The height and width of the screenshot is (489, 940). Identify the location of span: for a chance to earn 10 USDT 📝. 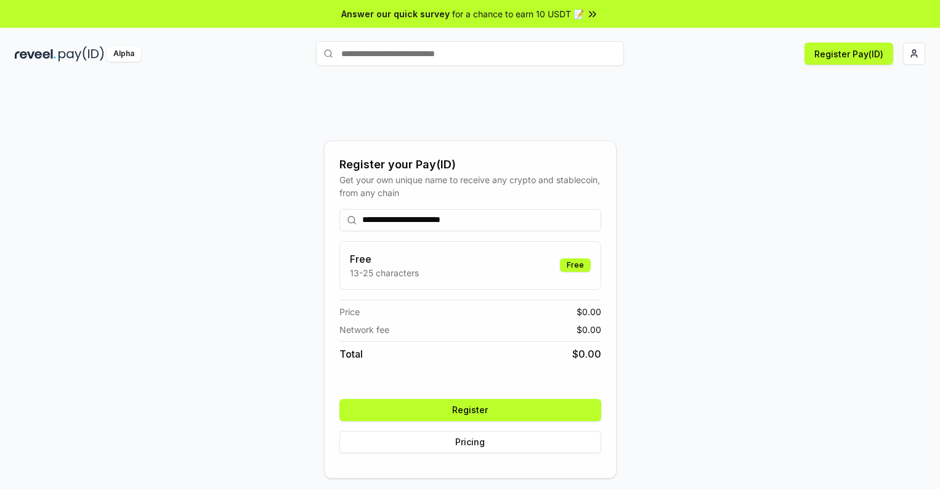
(518, 14).